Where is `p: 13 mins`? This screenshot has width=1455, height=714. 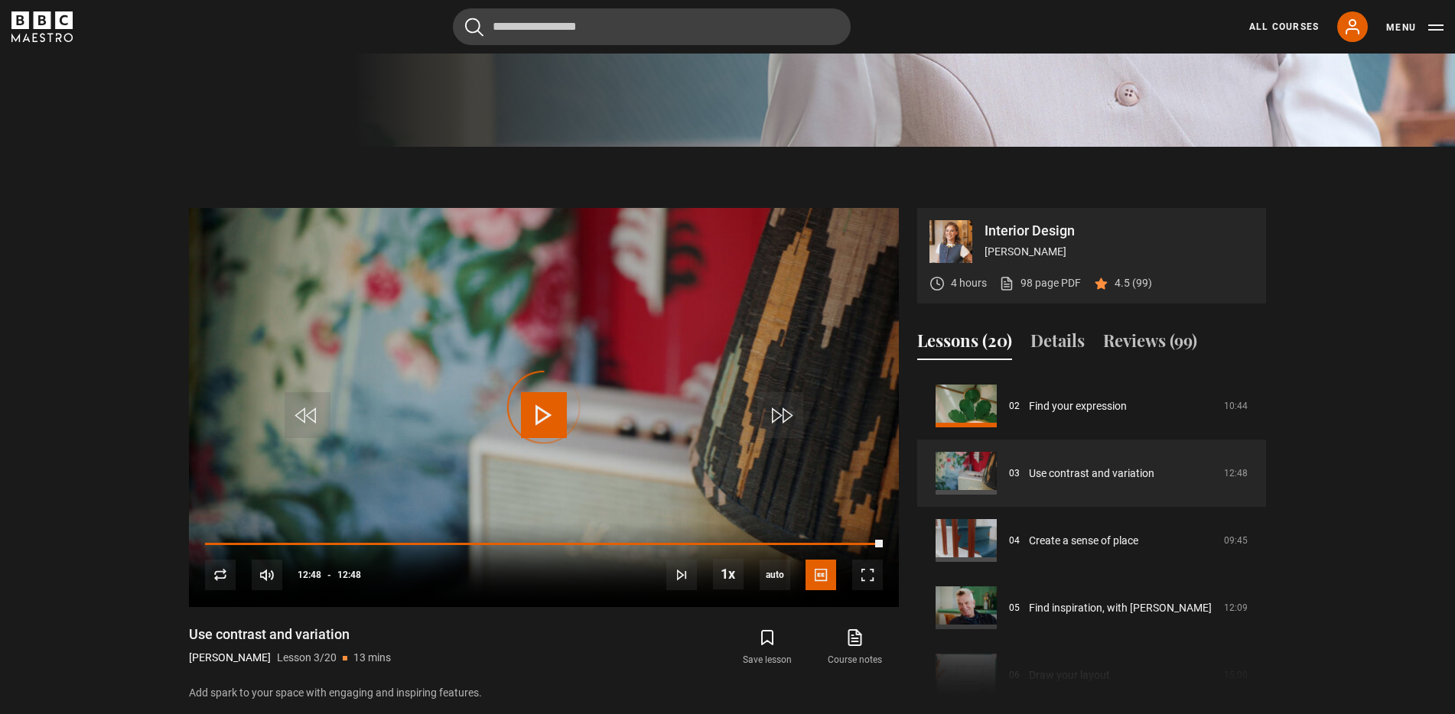
p: 13 mins is located at coordinates (372, 658).